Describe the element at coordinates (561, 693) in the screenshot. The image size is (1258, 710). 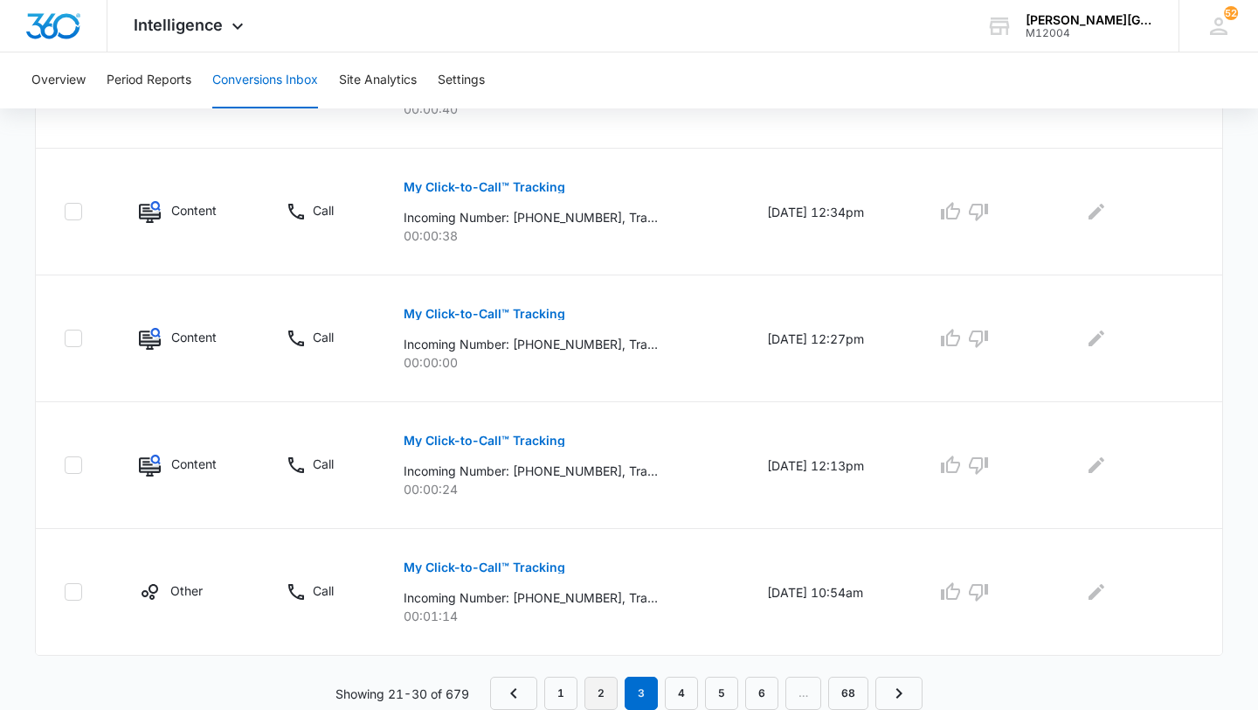
I see `a: Page 1` at that location.